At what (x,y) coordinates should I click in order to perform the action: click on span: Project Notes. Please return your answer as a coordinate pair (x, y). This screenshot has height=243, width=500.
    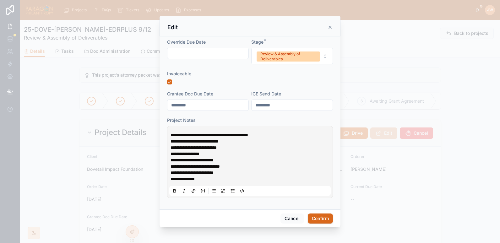
    Looking at the image, I should click on (181, 120).